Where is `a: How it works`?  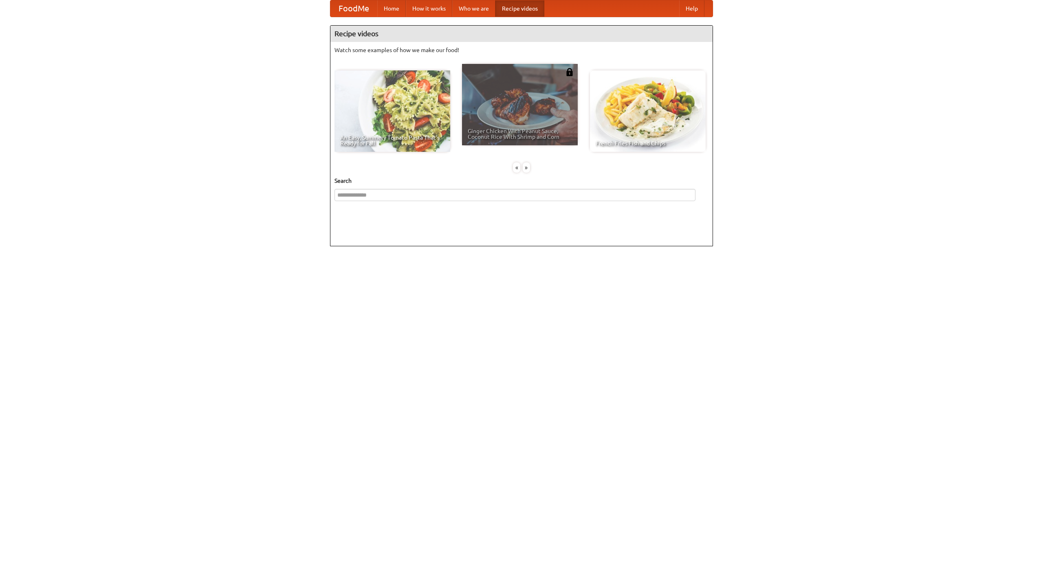 a: How it works is located at coordinates (429, 9).